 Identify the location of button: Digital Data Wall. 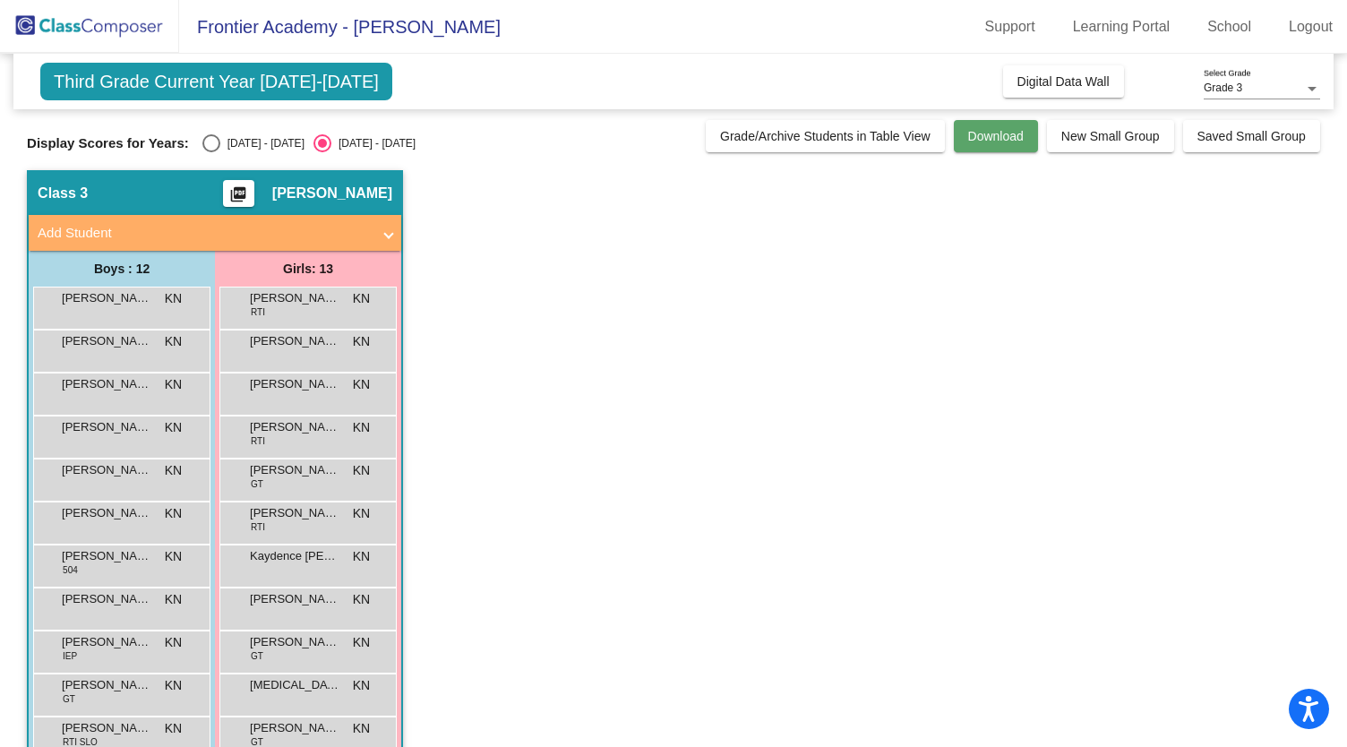
(1063, 82).